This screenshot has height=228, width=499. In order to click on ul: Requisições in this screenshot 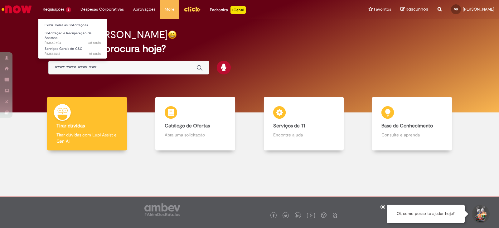, I will do `click(72, 39)`.